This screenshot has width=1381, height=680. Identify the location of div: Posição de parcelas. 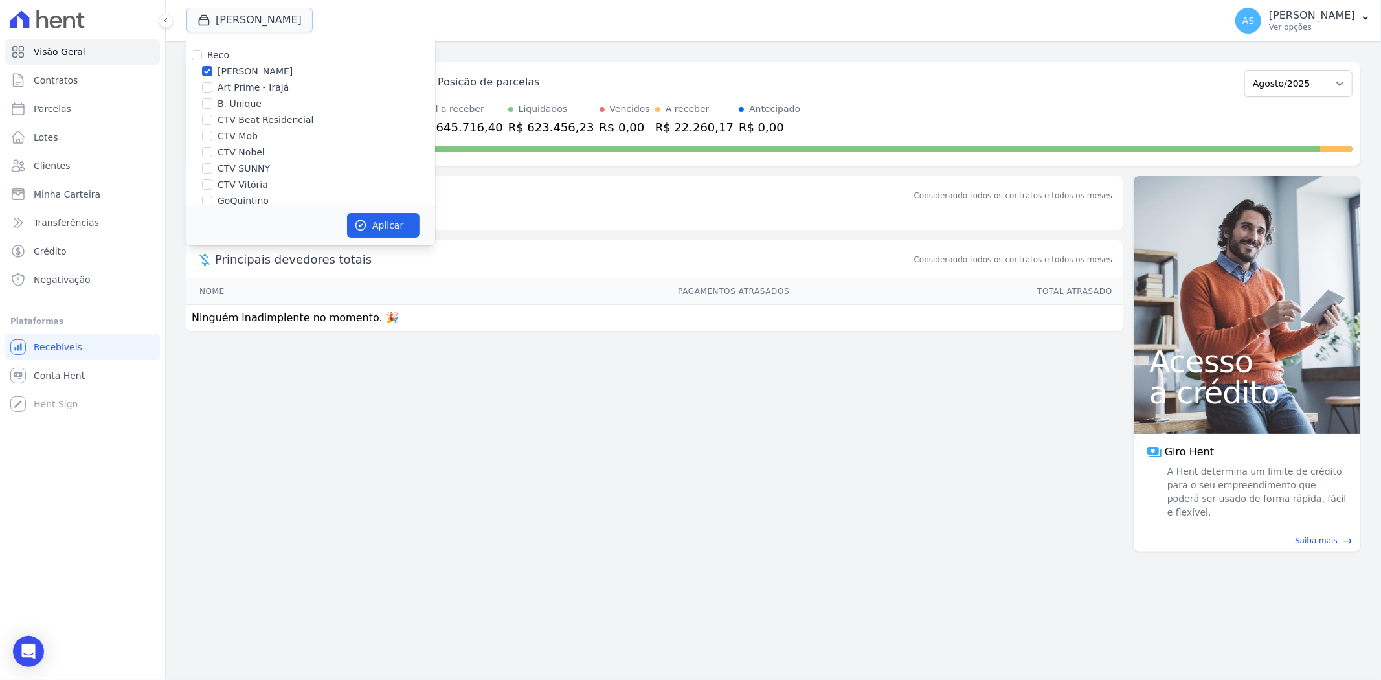
(489, 82).